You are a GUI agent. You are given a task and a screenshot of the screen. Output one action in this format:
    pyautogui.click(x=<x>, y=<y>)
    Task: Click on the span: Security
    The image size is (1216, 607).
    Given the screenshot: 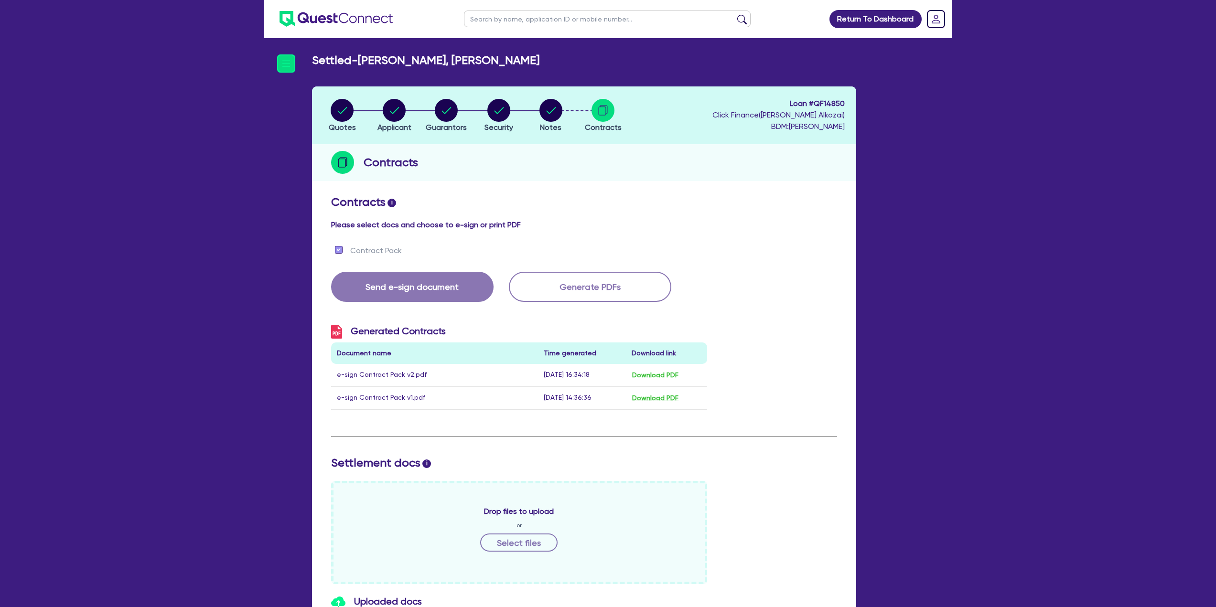 What is the action you would take?
    pyautogui.click(x=499, y=127)
    